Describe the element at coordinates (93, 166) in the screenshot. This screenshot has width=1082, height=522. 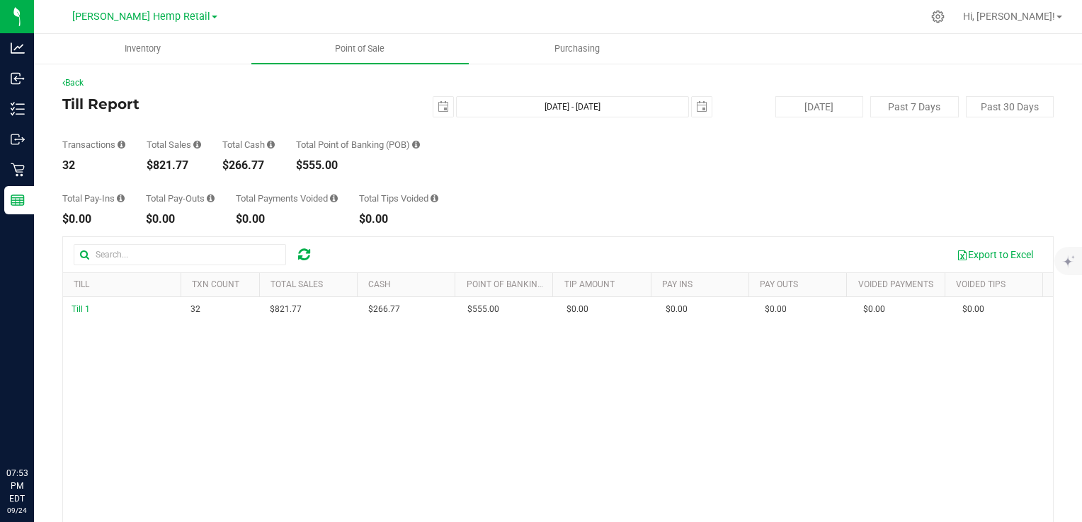
I see `div: 32` at that location.